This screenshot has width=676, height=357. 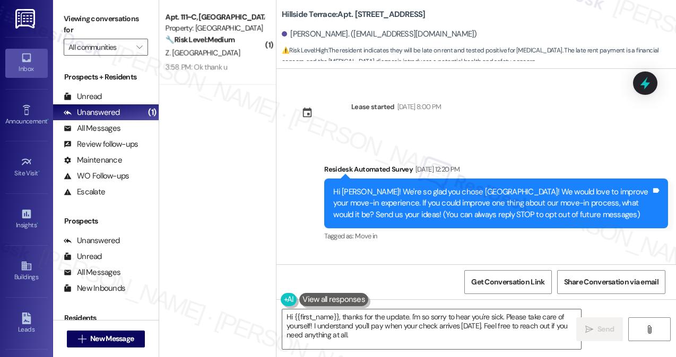 I want to click on span: New Message, so click(x=112, y=339).